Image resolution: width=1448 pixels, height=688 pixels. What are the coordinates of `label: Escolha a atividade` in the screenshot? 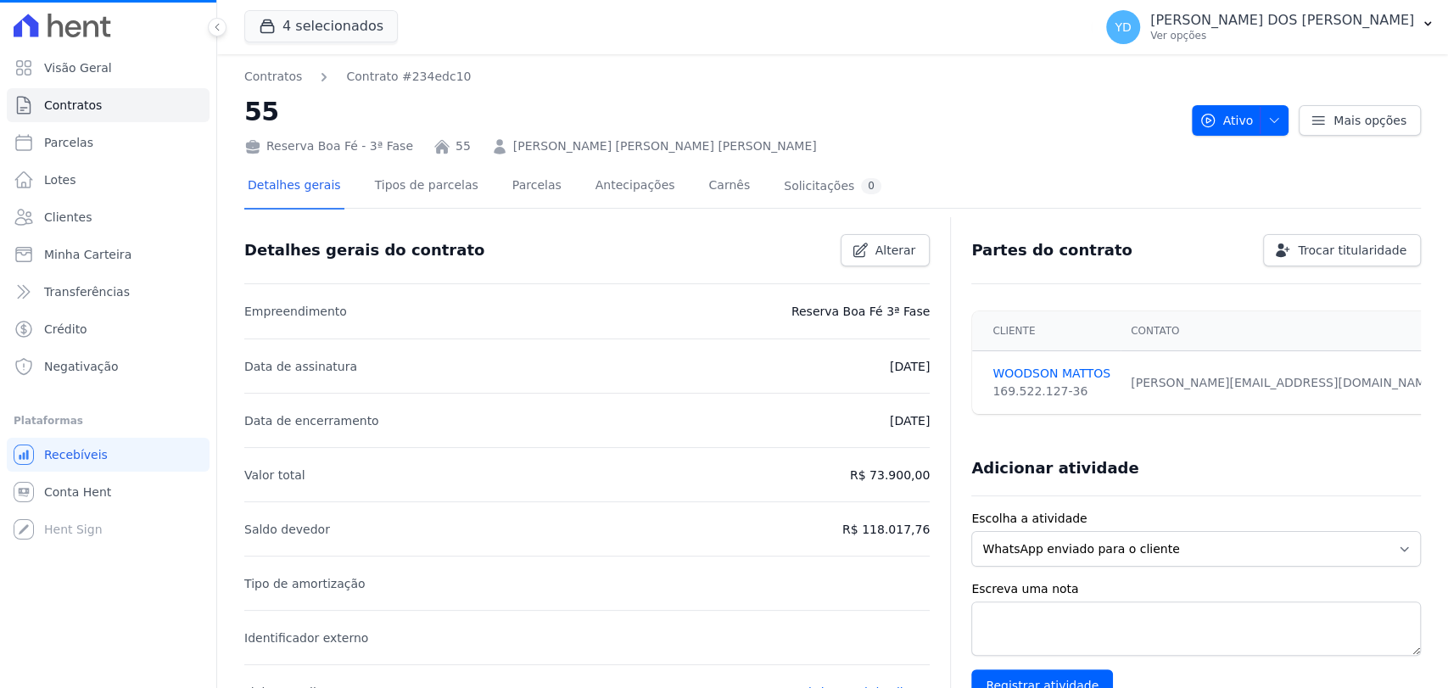 It's located at (1196, 518).